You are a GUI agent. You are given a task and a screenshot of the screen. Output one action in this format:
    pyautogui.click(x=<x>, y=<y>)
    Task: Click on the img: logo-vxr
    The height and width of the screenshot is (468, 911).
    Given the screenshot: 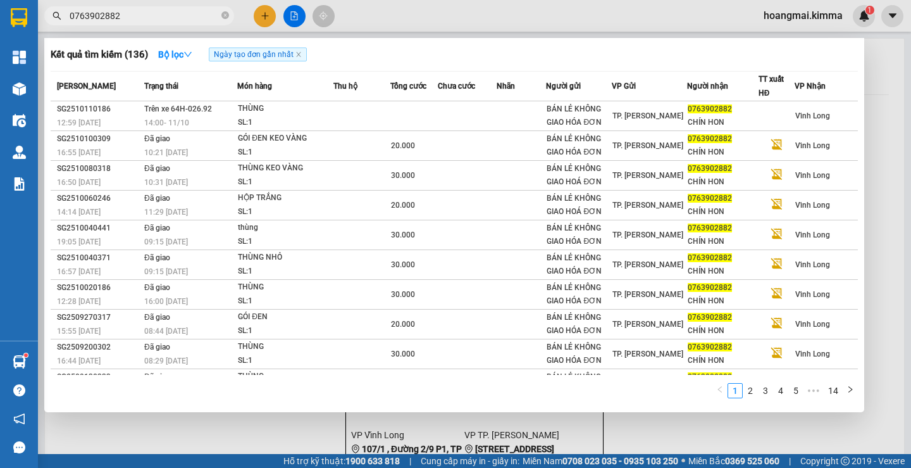 What is the action you would take?
    pyautogui.click(x=19, y=18)
    